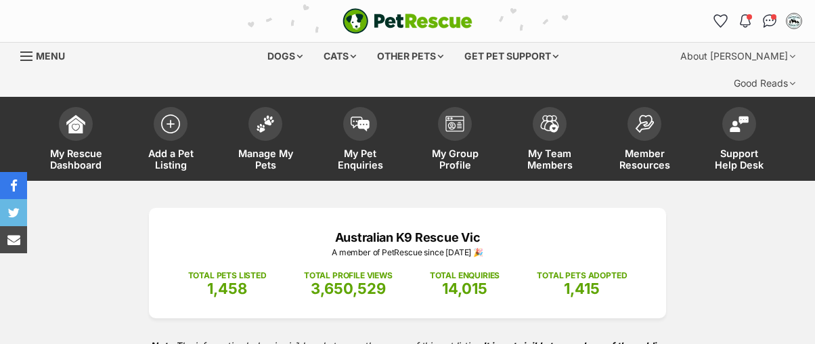 This screenshot has width=815, height=344. I want to click on a: Support Help Desk, so click(739, 140).